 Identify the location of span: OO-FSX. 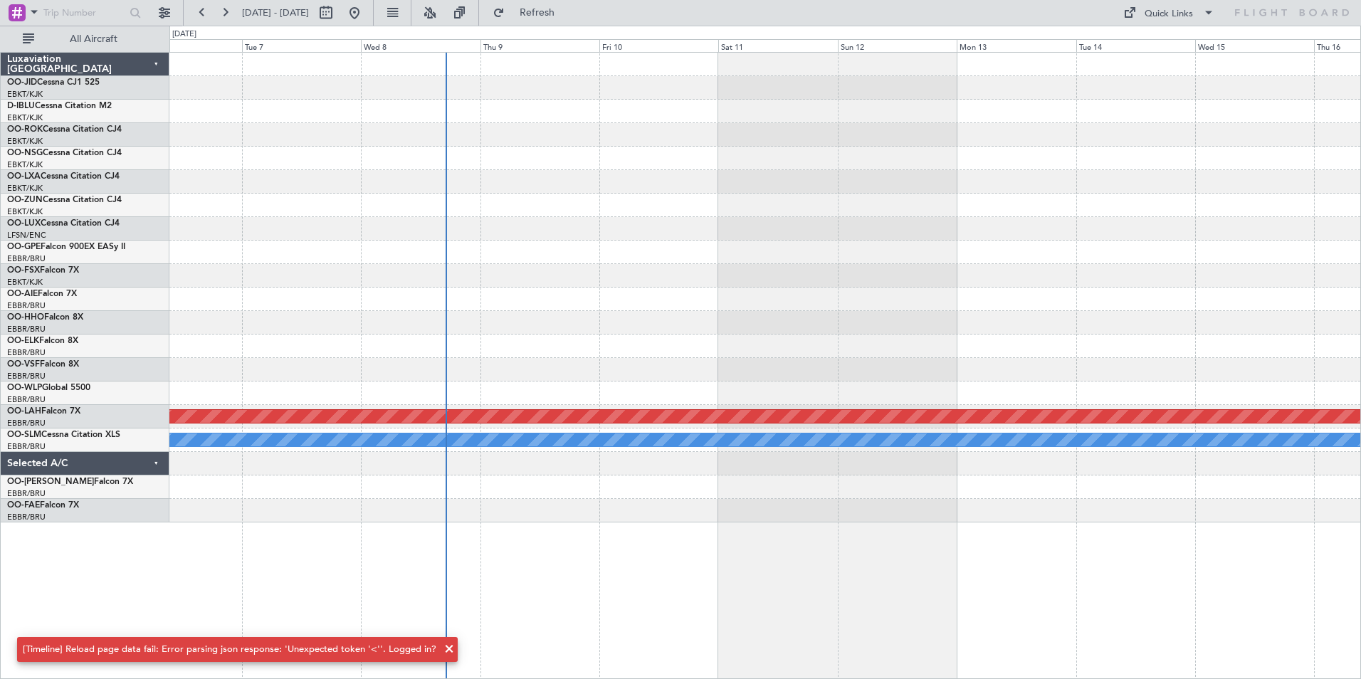
(23, 270).